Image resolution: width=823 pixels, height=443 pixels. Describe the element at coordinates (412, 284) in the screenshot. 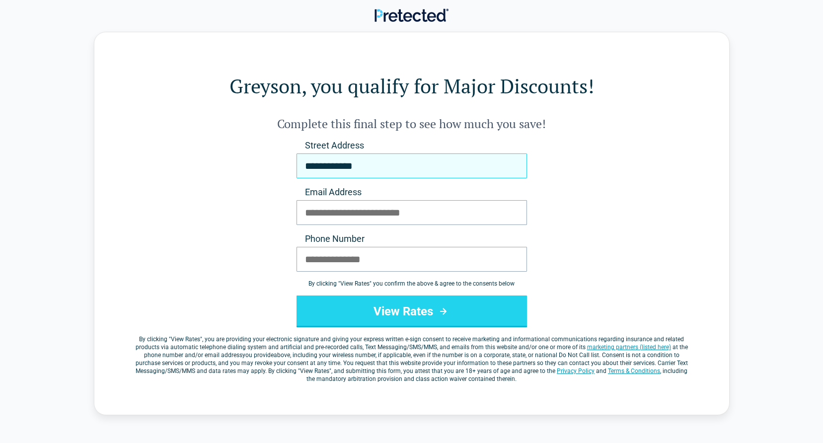

I see `div: By clicking " View Rates " you confirm the above & agree to the consents below` at that location.